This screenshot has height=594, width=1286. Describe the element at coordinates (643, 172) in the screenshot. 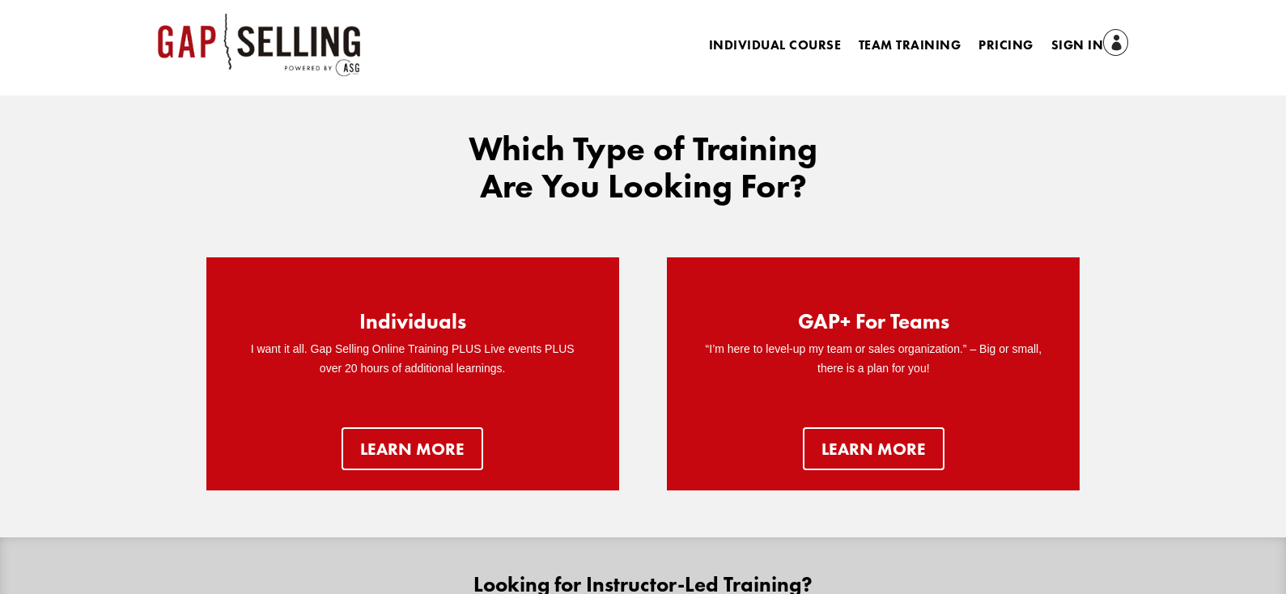

I see `h2: Which Type of Training Are You Looking For?` at that location.